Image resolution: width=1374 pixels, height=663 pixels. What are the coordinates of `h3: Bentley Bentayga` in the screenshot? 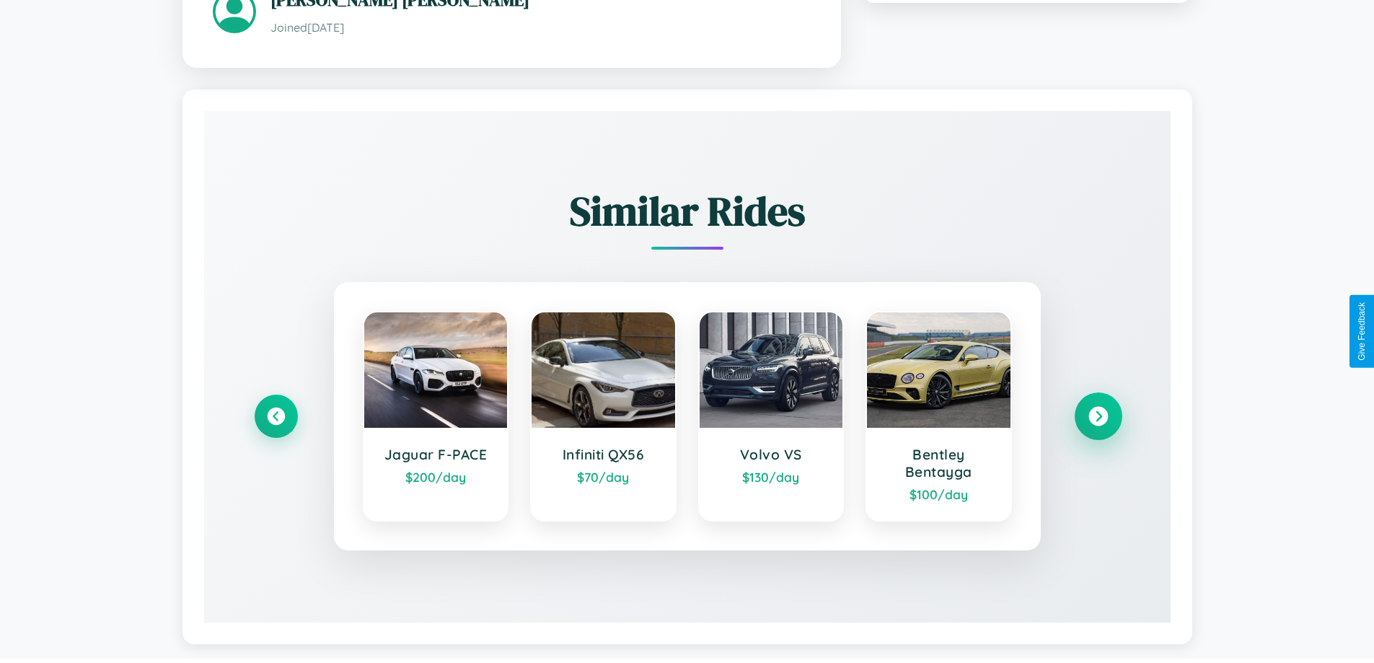 It's located at (938, 463).